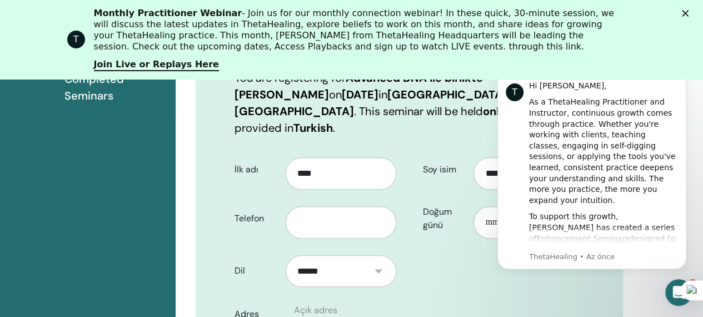 This screenshot has height=317, width=703. What do you see at coordinates (123, 88) in the screenshot?
I see `div: As a ThetaHealing Practitioner and Instructor, continuous growth comes through practice. Whether ...` at bounding box center [123, 88].